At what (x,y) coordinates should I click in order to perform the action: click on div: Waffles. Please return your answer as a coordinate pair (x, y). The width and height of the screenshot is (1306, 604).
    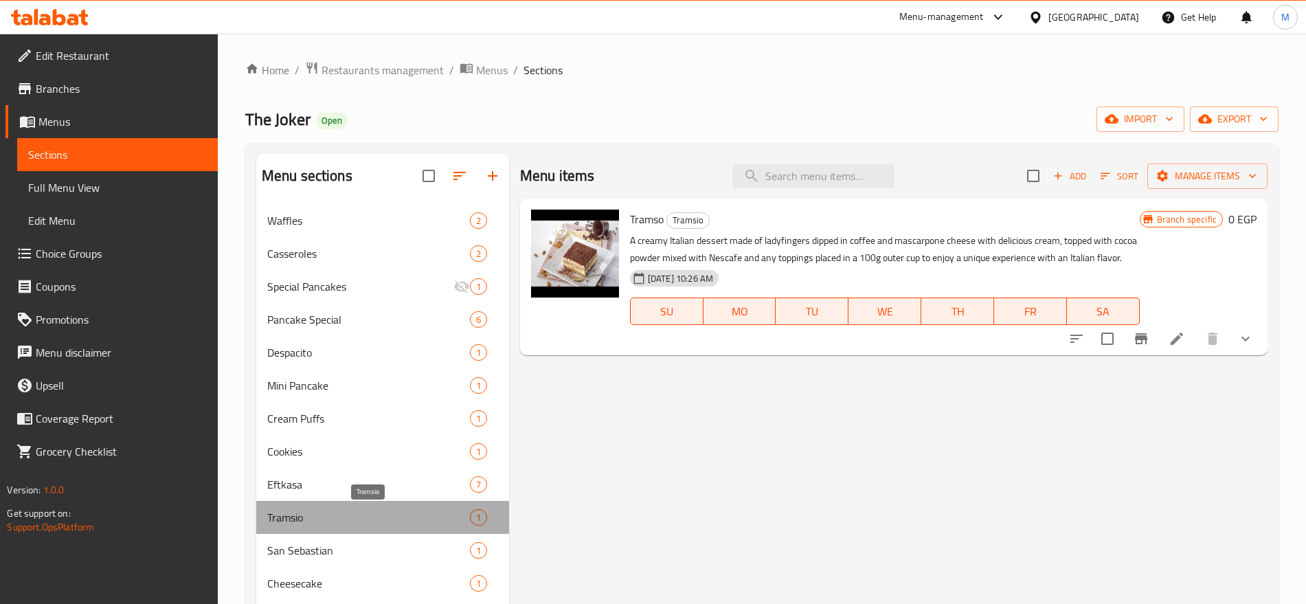
    Looking at the image, I should click on (368, 221).